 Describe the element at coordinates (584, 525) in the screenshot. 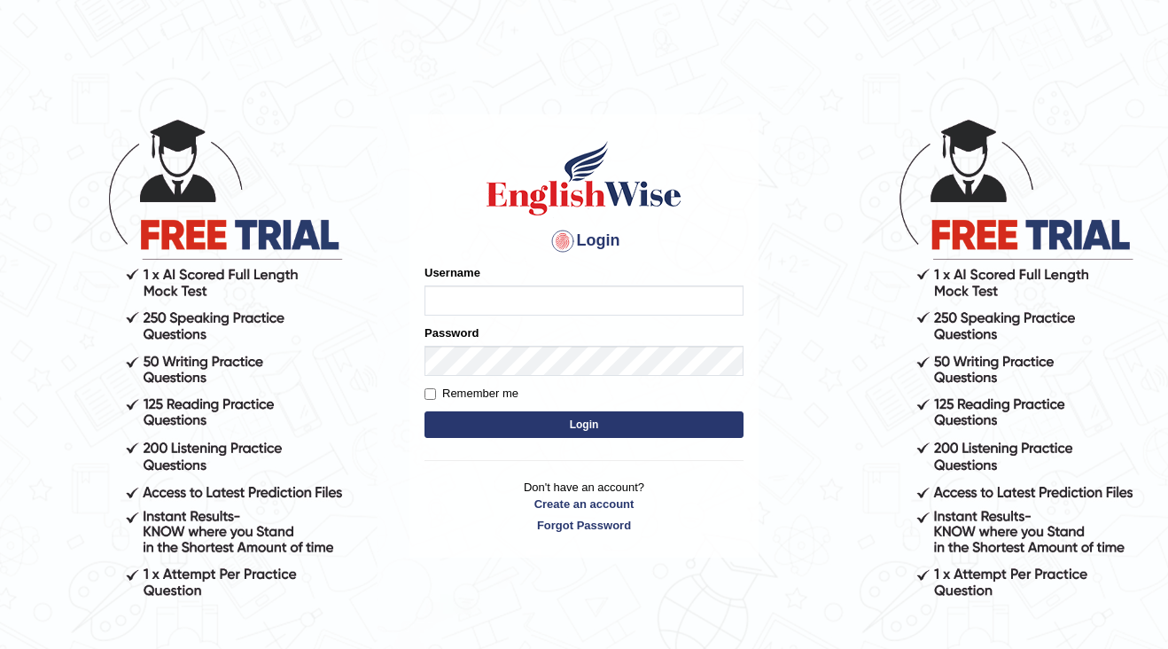

I see `a: Forgot Password` at that location.